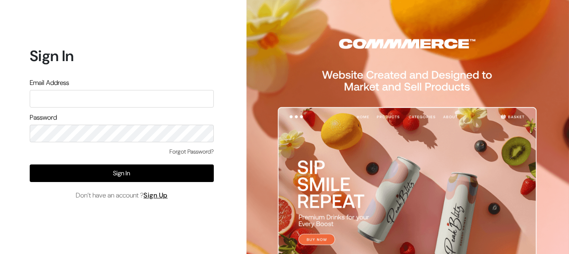 The width and height of the screenshot is (569, 254). What do you see at coordinates (43, 117) in the screenshot?
I see `label: Password` at bounding box center [43, 117].